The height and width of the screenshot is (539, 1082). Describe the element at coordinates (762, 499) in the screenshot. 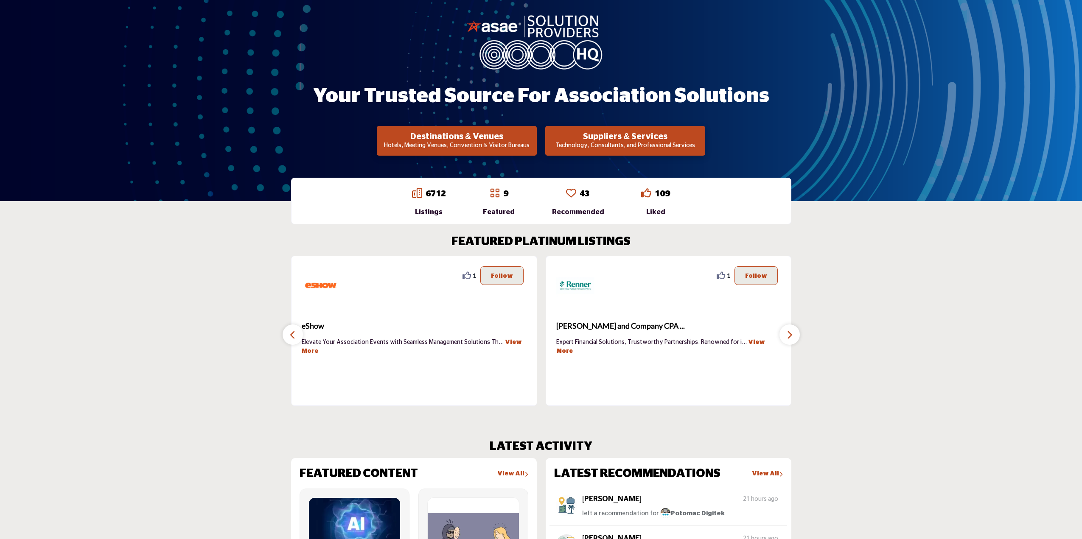

I see `span: 21 hours ago` at that location.